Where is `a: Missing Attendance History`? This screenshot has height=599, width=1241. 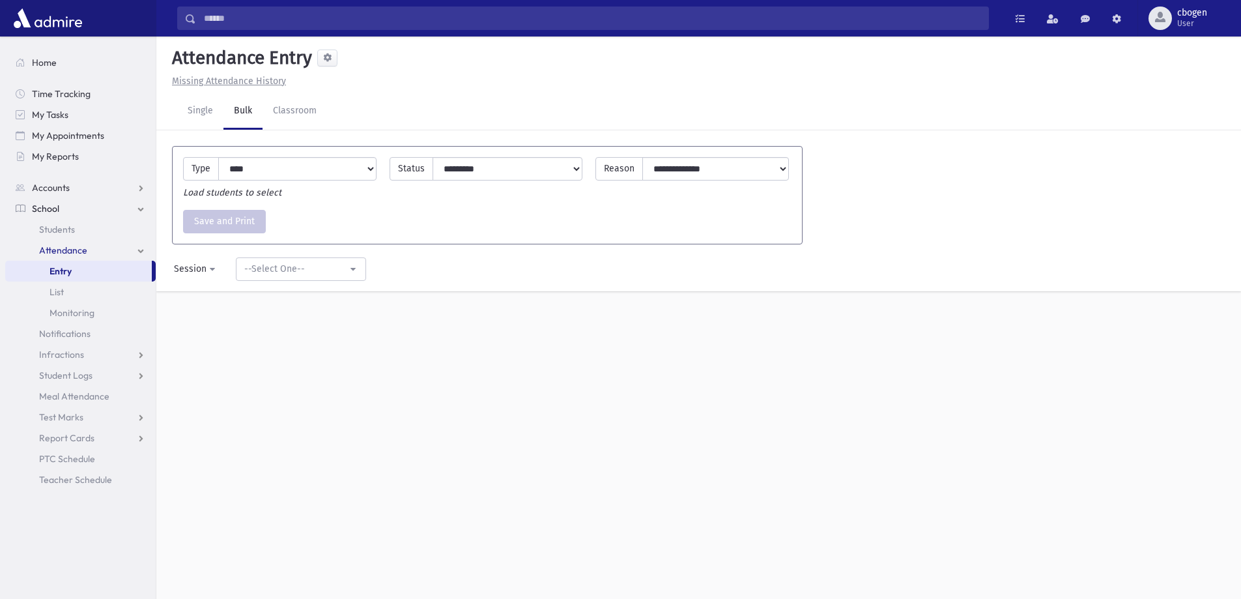 a: Missing Attendance History is located at coordinates (226, 81).